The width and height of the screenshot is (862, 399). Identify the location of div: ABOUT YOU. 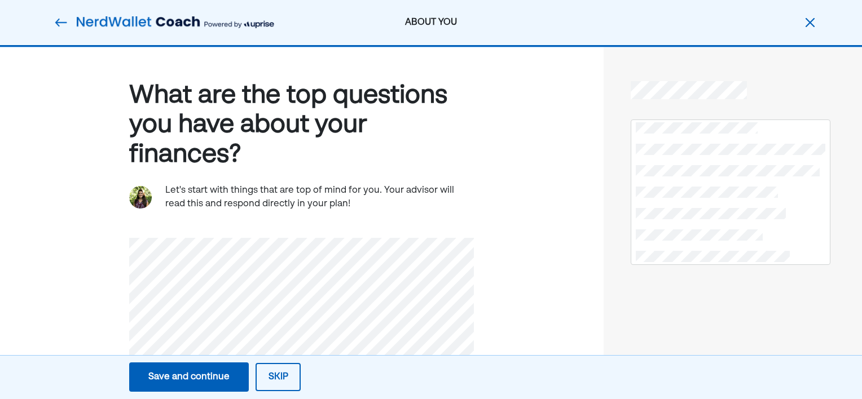
(430, 23).